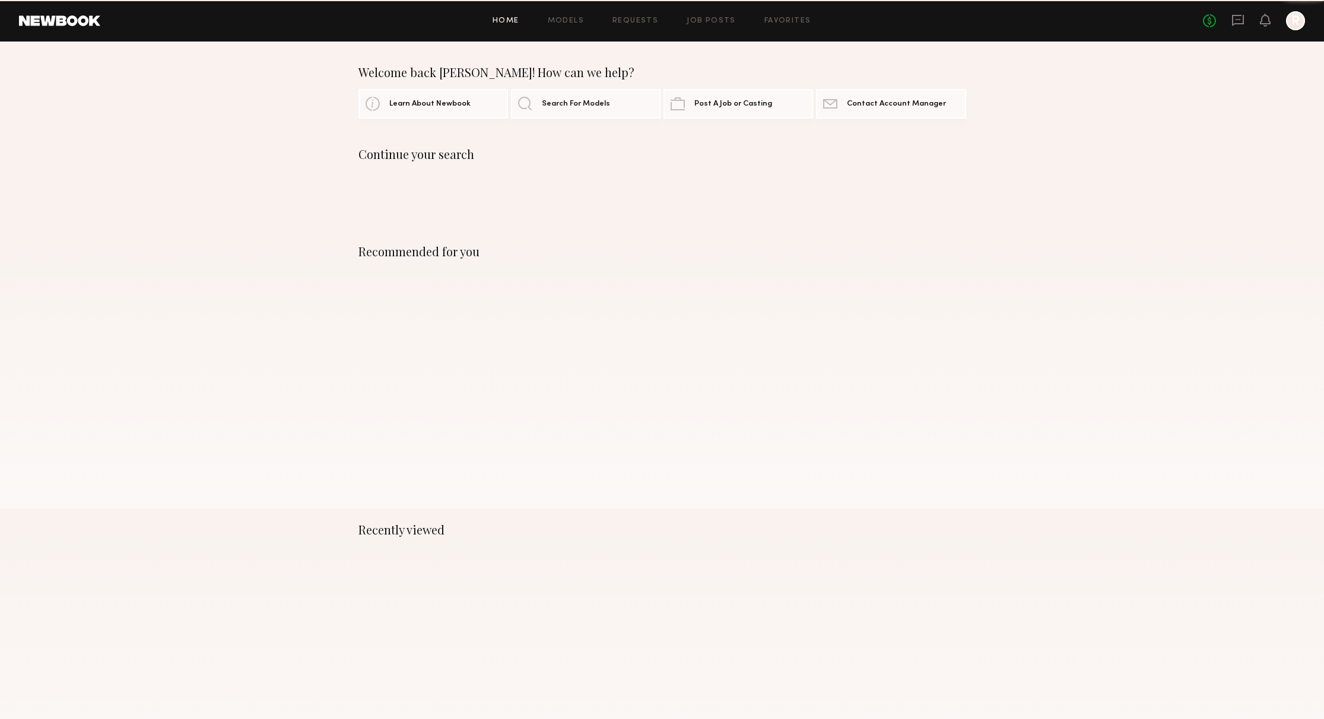 Image resolution: width=1324 pixels, height=719 pixels. I want to click on a: Contact Account Manager, so click(891, 104).